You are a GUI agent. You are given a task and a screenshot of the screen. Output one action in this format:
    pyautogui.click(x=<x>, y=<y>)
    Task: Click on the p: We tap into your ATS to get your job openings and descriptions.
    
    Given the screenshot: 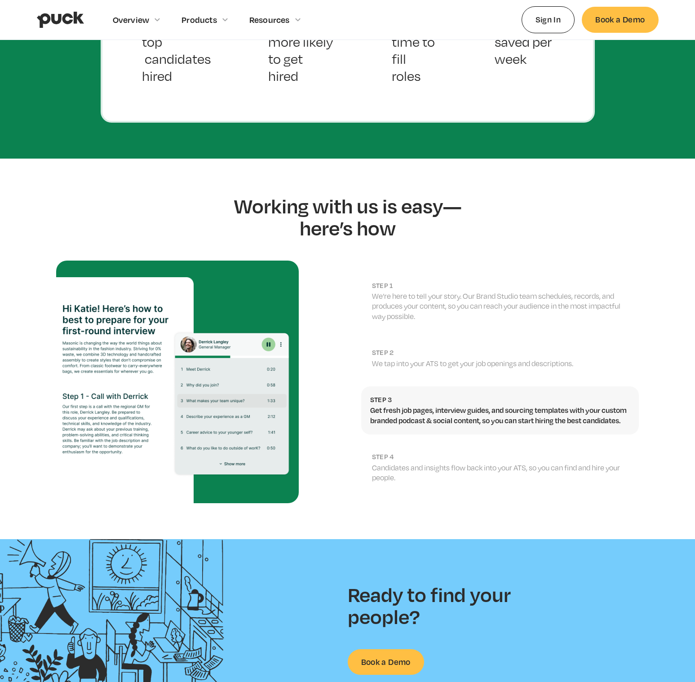 What is the action you would take?
    pyautogui.click(x=501, y=363)
    